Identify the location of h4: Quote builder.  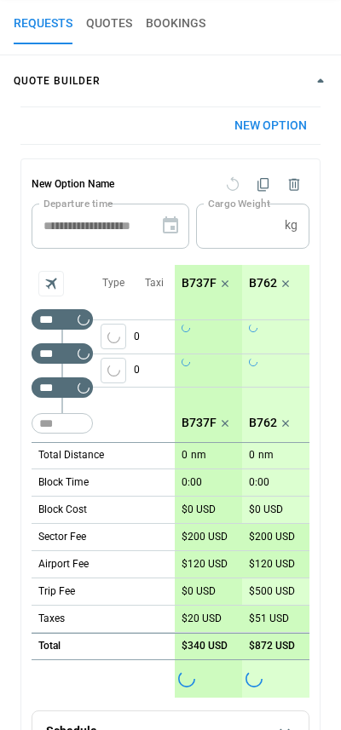
(57, 81).